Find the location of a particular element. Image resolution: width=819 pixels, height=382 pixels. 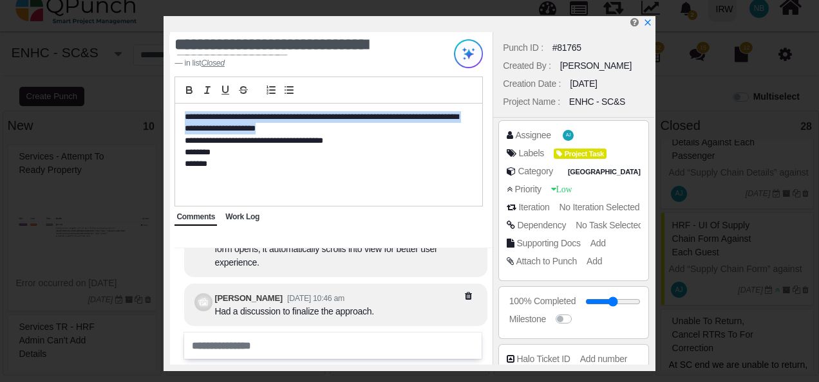

span: No Iteration Selected is located at coordinates (599, 207).